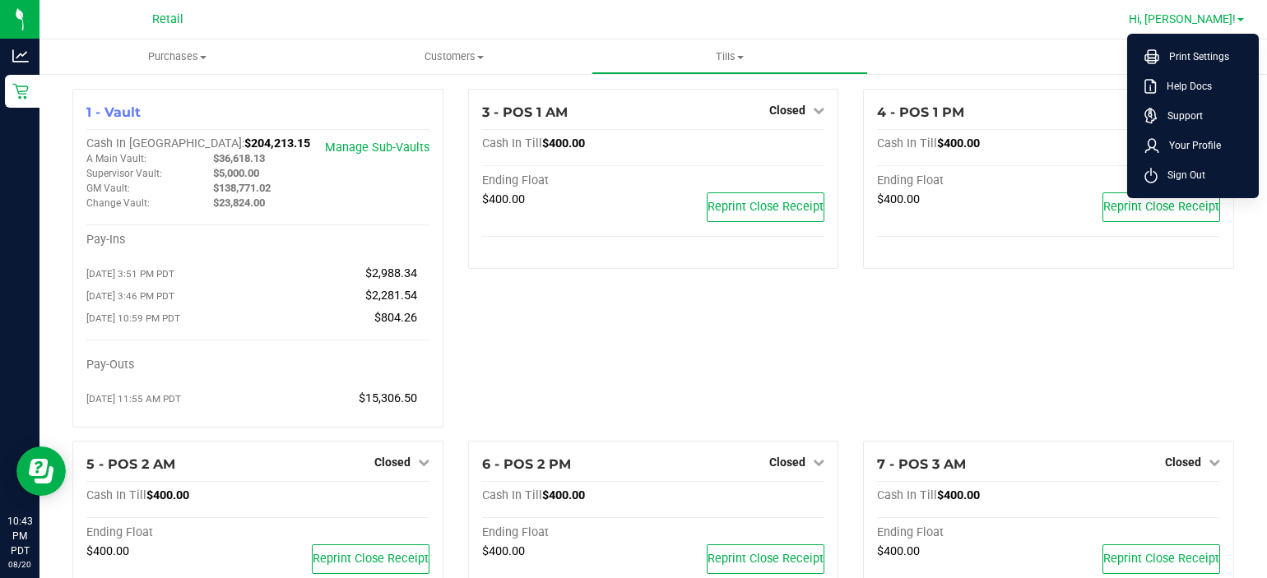 This screenshot has height=578, width=1267. Describe the element at coordinates (1181, 175) in the screenshot. I see `span: Sign Out` at that location.